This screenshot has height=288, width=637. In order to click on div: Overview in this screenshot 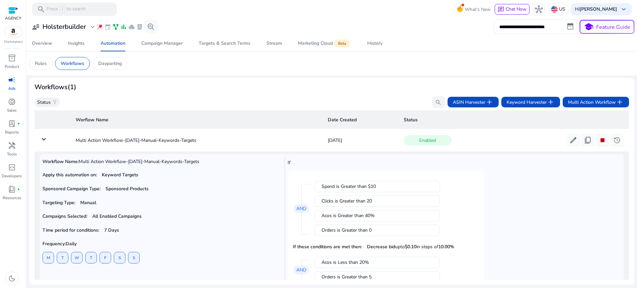, I will do `click(42, 43)`.